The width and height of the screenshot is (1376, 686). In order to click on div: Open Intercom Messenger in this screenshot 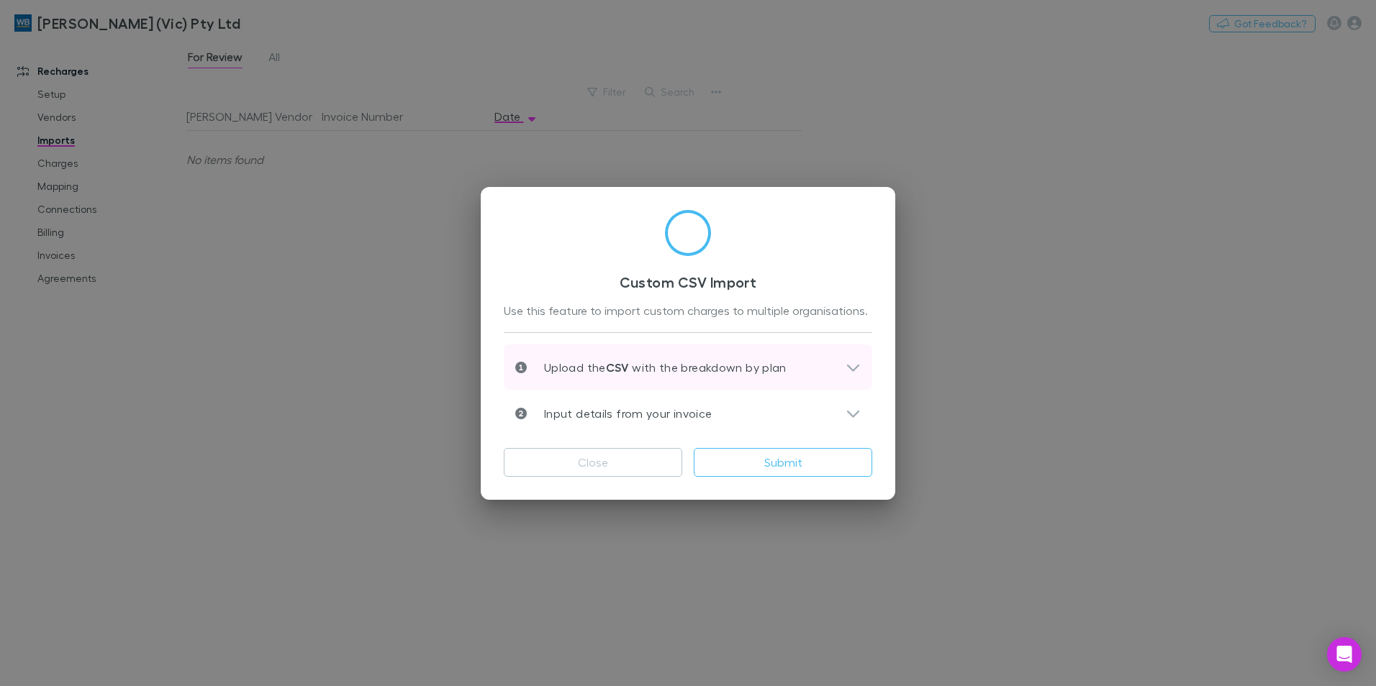, I will do `click(1344, 655)`.